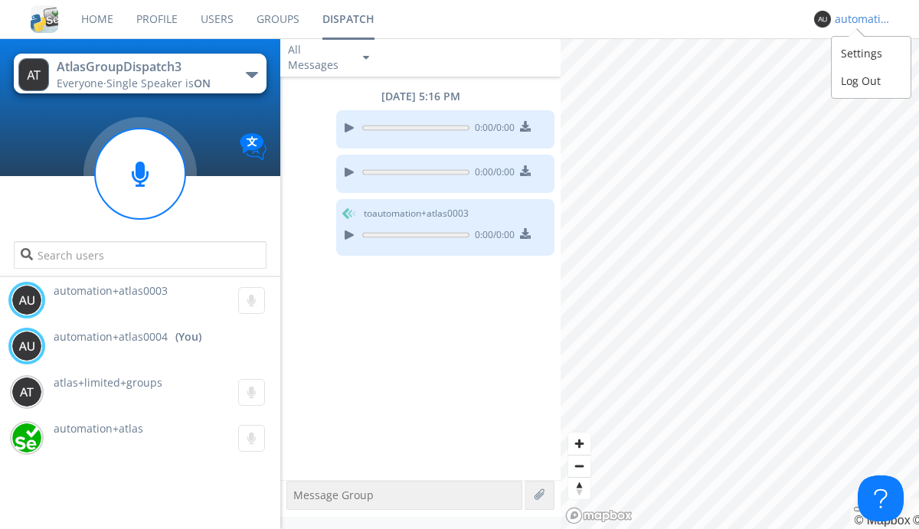 This screenshot has width=919, height=529. I want to click on button: Zoom out, so click(579, 466).